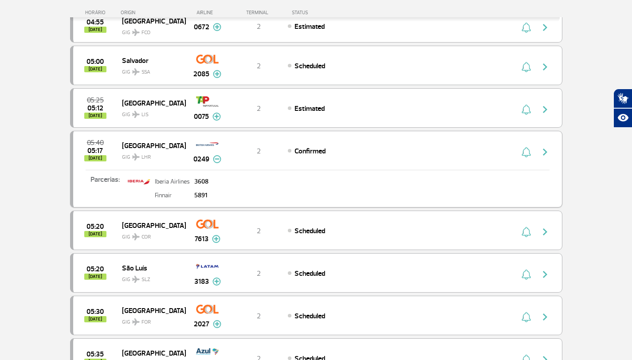 This screenshot has width=632, height=360. What do you see at coordinates (172, 182) in the screenshot?
I see `p: Iberia Airlines` at bounding box center [172, 182].